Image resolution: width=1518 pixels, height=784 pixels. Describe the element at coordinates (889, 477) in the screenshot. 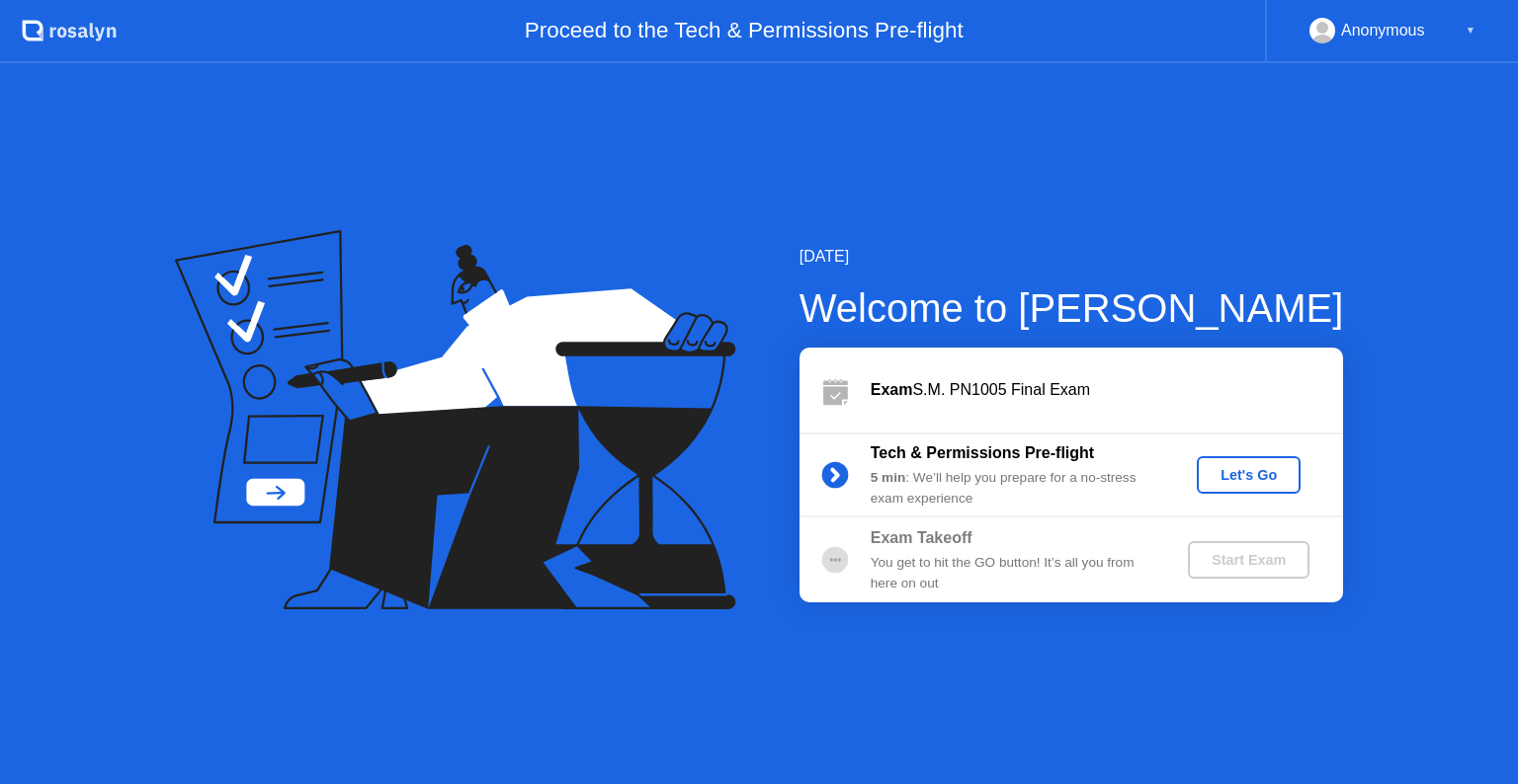

I see `b: 5 min` at that location.